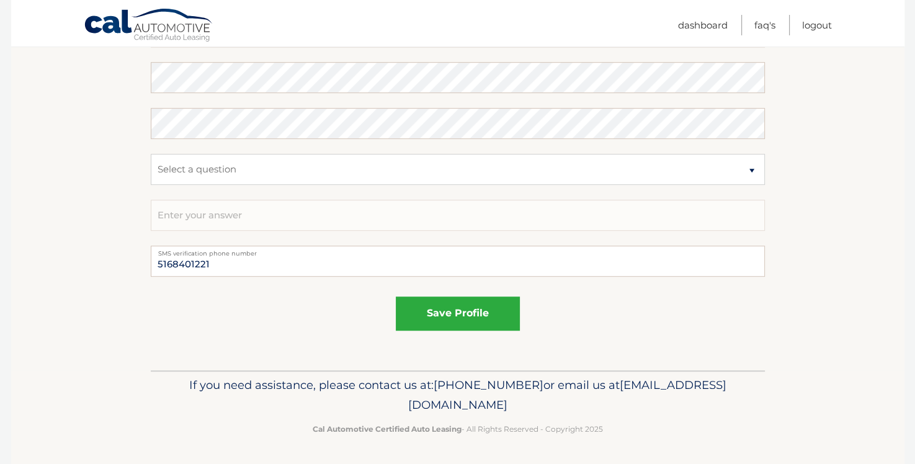 Image resolution: width=915 pixels, height=464 pixels. I want to click on button: save profile, so click(458, 313).